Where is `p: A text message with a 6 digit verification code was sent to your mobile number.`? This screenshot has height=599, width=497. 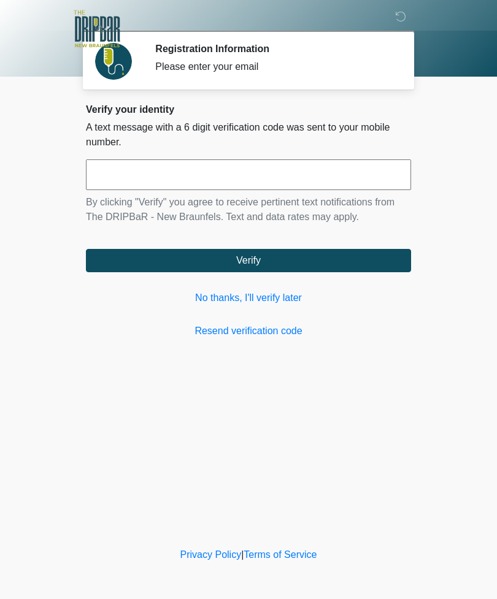
p: A text message with a 6 digit verification code was sent to your mobile number. is located at coordinates (248, 135).